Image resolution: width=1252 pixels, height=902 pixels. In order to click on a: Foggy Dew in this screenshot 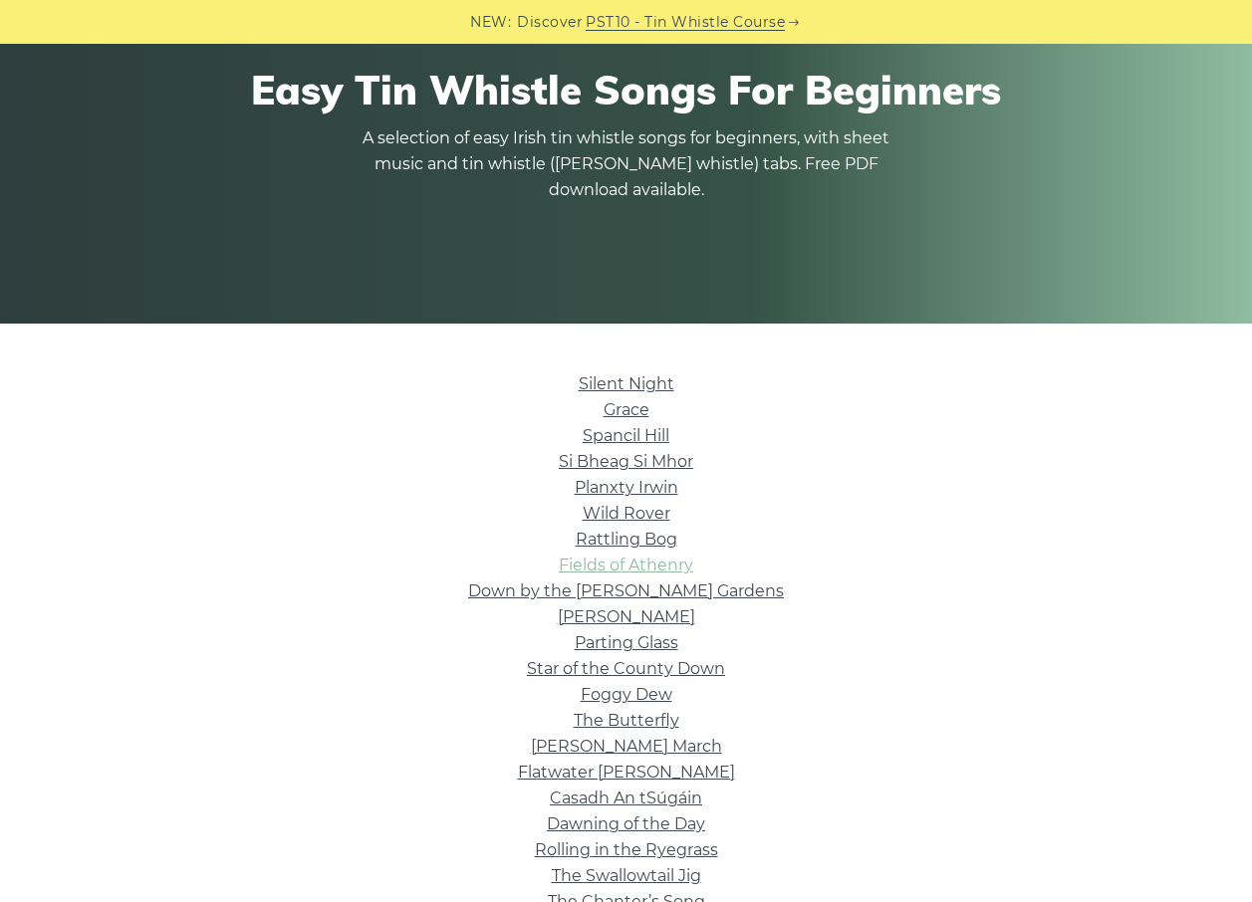, I will do `click(626, 694)`.